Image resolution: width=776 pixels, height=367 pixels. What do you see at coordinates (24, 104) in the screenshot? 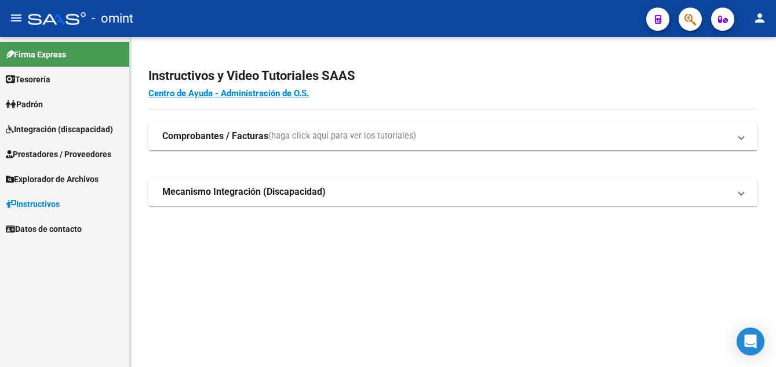
I see `span: Padrón` at bounding box center [24, 104].